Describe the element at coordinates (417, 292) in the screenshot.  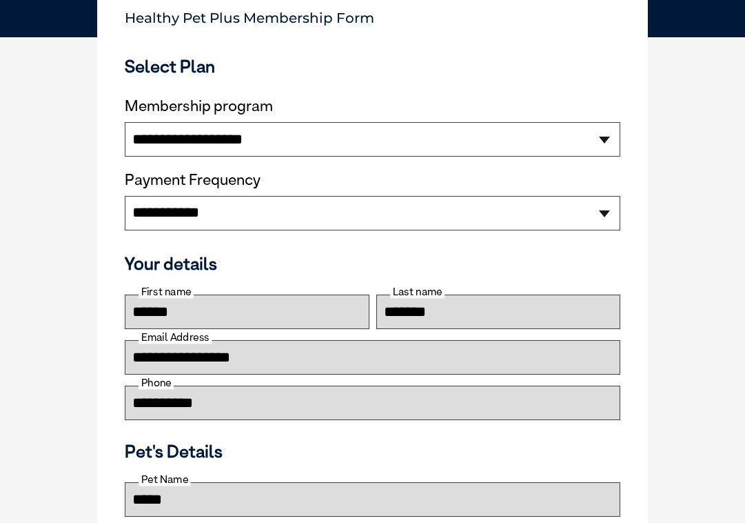
I see `label: Last name` at that location.